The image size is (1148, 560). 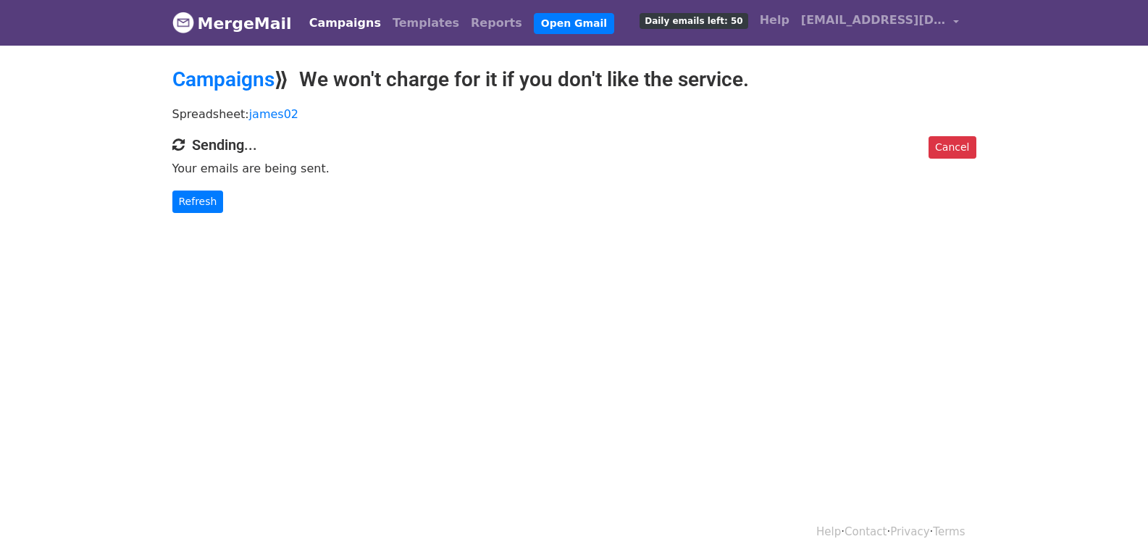 What do you see at coordinates (693, 20) in the screenshot?
I see `a: Daily emails left: 50` at bounding box center [693, 20].